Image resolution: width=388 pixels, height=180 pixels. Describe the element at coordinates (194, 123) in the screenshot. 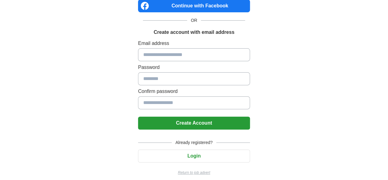

I see `button: Create Account` at that location.